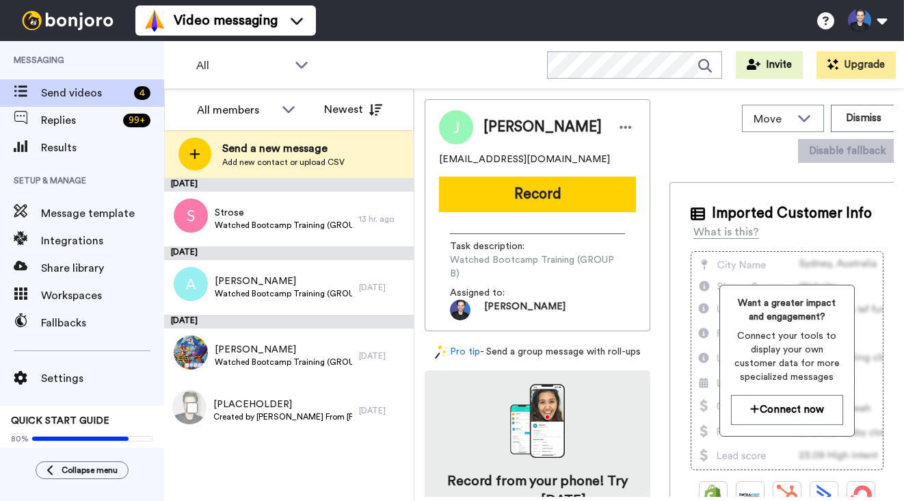 The height and width of the screenshot is (501, 904). Describe the element at coordinates (142, 93) in the screenshot. I see `div: 4` at that location.